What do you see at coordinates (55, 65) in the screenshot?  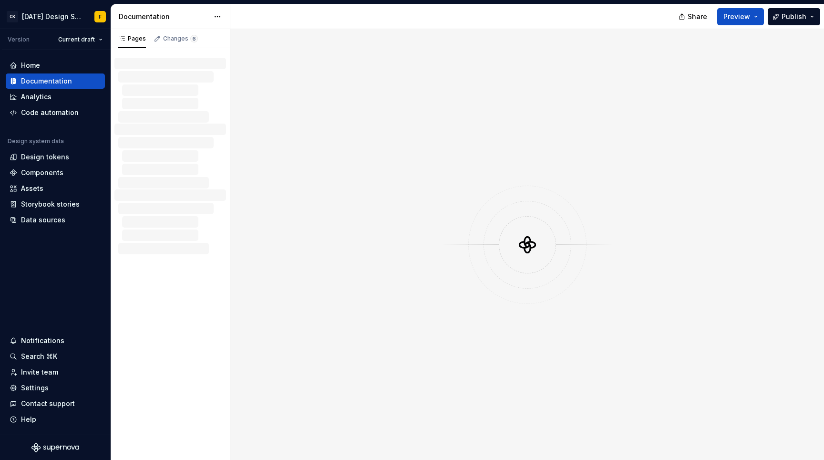 I see `a: Home` at bounding box center [55, 65].